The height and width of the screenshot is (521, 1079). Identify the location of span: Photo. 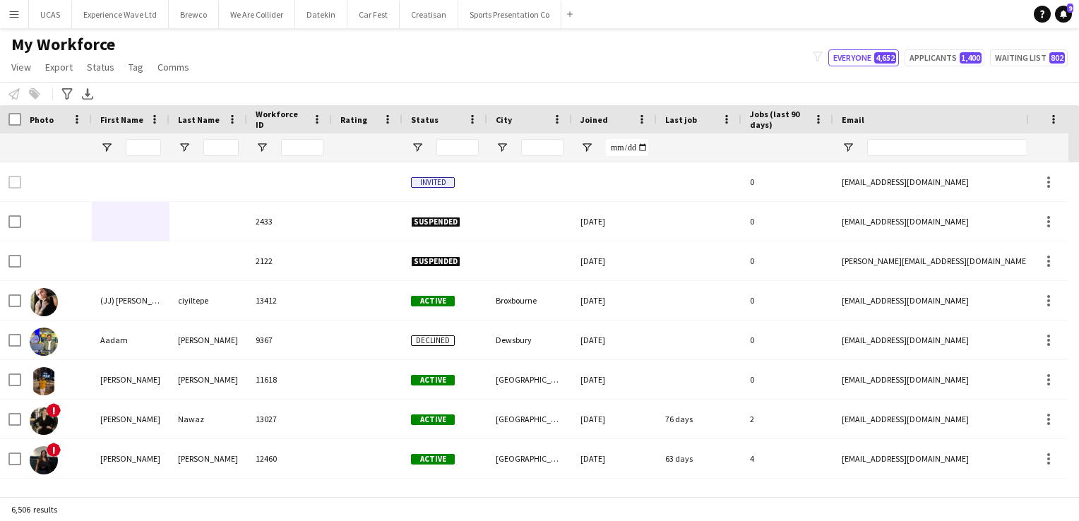
(42, 119).